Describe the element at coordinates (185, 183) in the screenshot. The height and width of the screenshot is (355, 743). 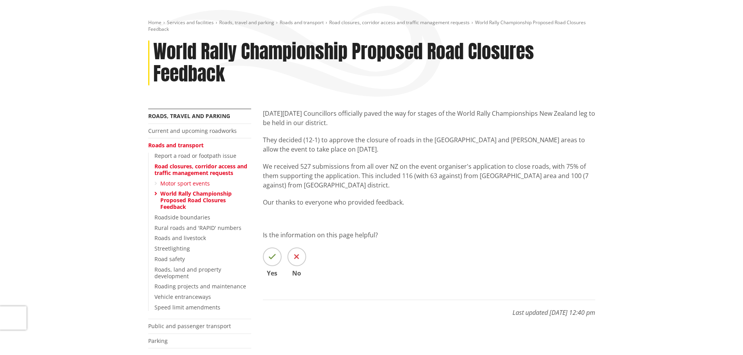
I see `a: Motor sport events` at that location.